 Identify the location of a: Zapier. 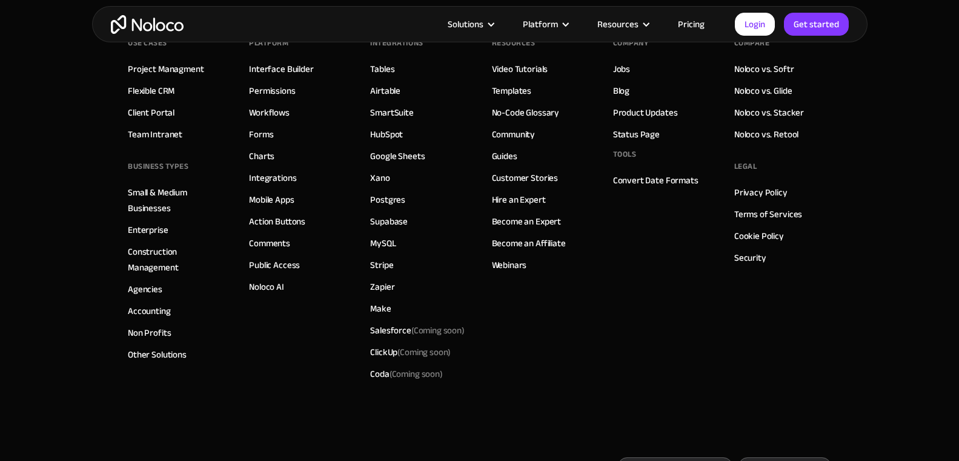
(382, 287).